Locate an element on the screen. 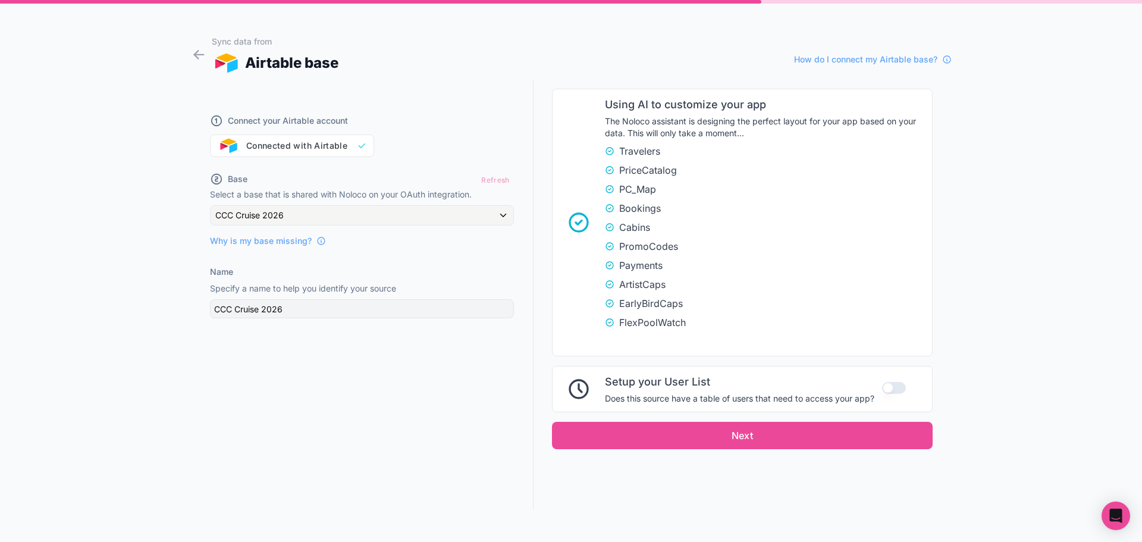 This screenshot has width=1142, height=542. span: Connect your Airtable account is located at coordinates (288, 121).